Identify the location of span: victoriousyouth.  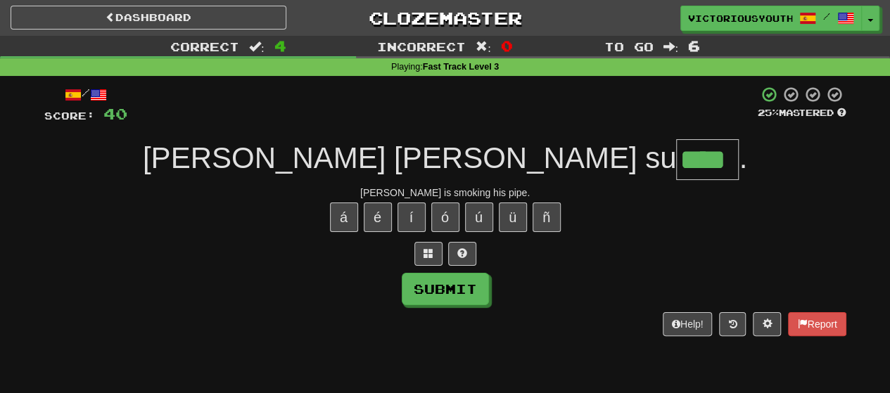
(740, 18).